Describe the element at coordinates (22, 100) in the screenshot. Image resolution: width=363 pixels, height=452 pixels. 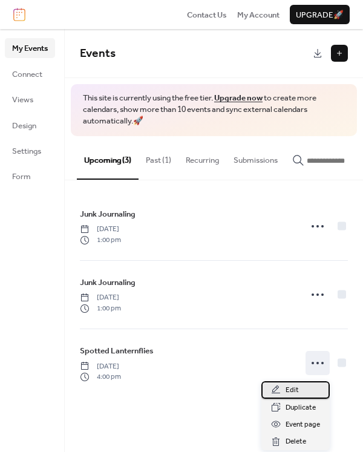
I see `span: Views` at that location.